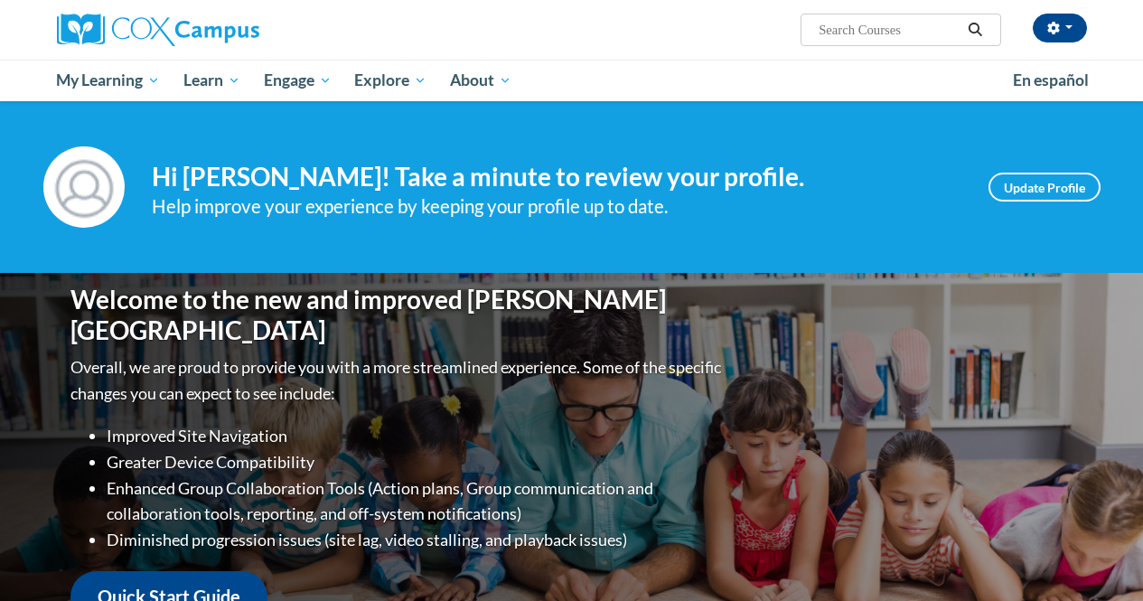  I want to click on a: En español, so click(1051, 80).